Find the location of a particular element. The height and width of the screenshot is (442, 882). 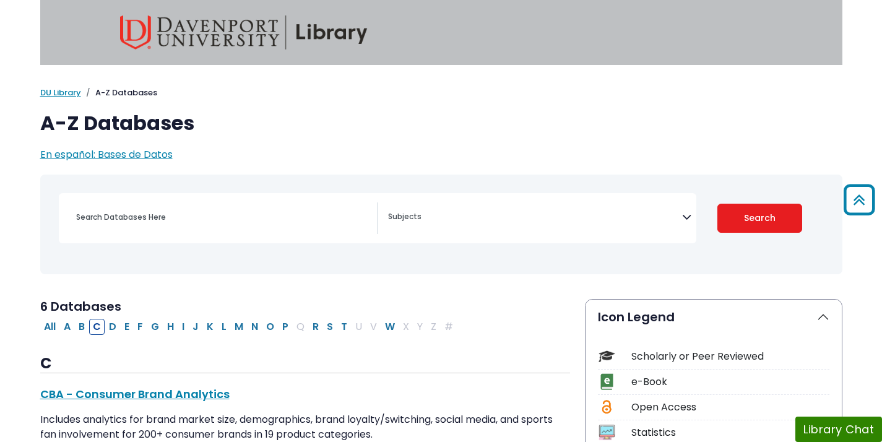

img: Icon Statistics is located at coordinates (607, 432).